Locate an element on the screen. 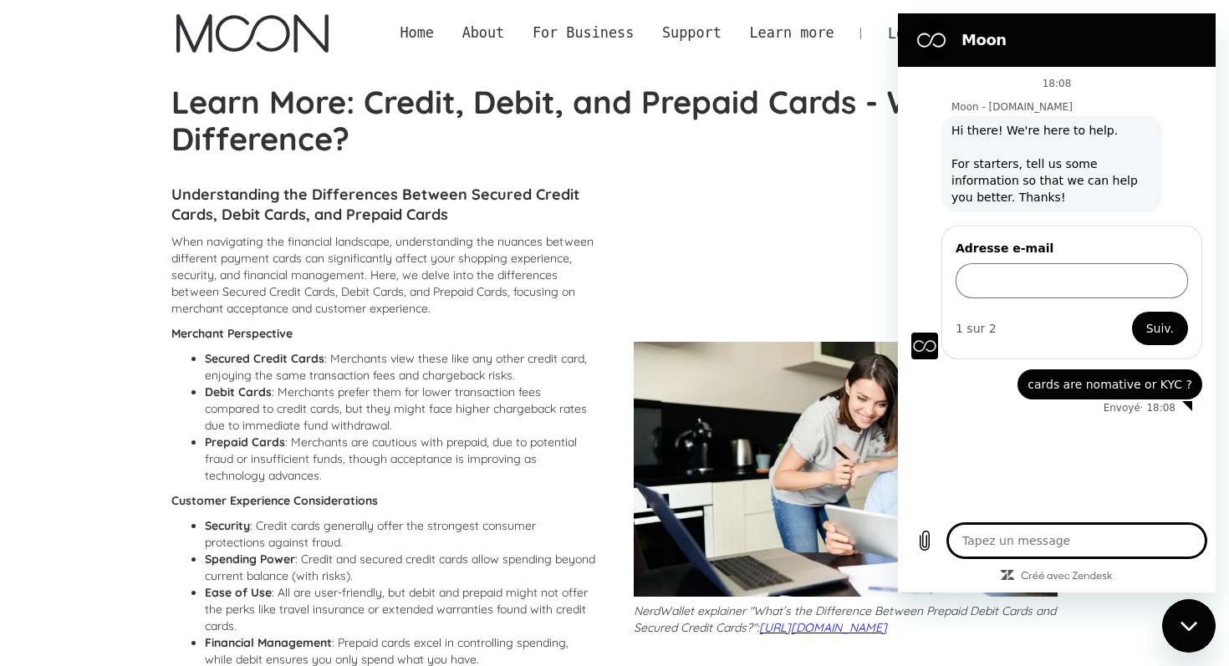 Image resolution: width=1229 pixels, height=666 pixels. li: : Credit cards generally offer the strongest consumer protections against fraud. is located at coordinates (401, 534).